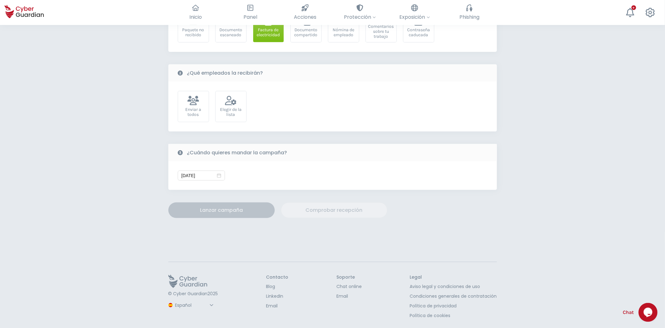  I want to click on b: ¿Cuándo quieres mandar la campaña?, so click(237, 153).